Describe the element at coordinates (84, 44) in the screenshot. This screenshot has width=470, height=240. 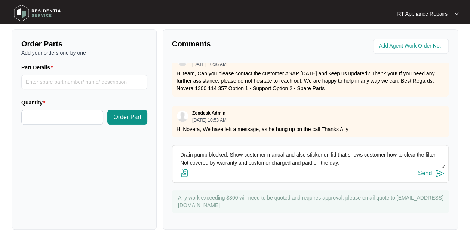
I see `p: Order Parts` at that location.